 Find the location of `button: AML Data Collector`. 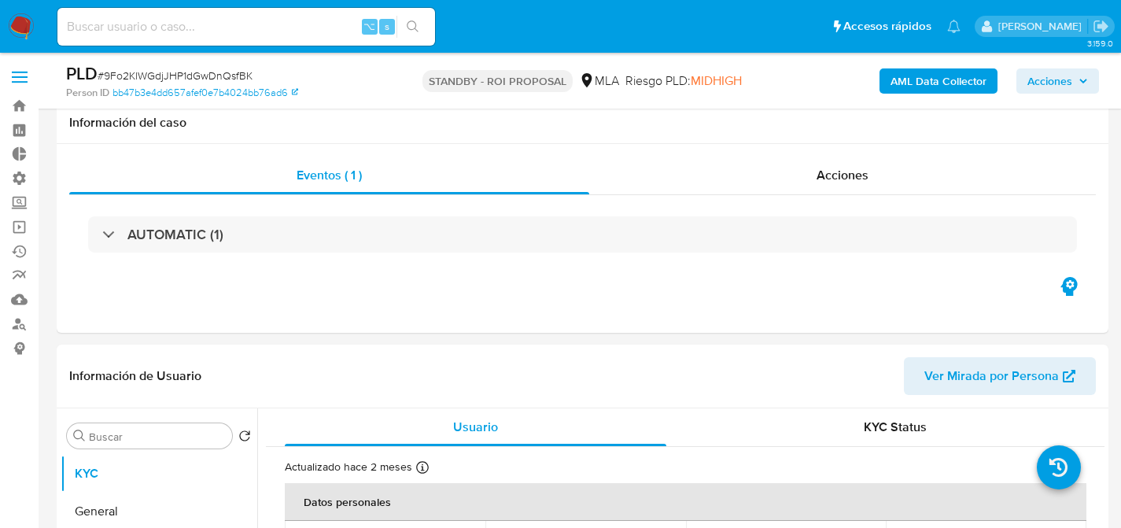

button: AML Data Collector is located at coordinates (939, 81).